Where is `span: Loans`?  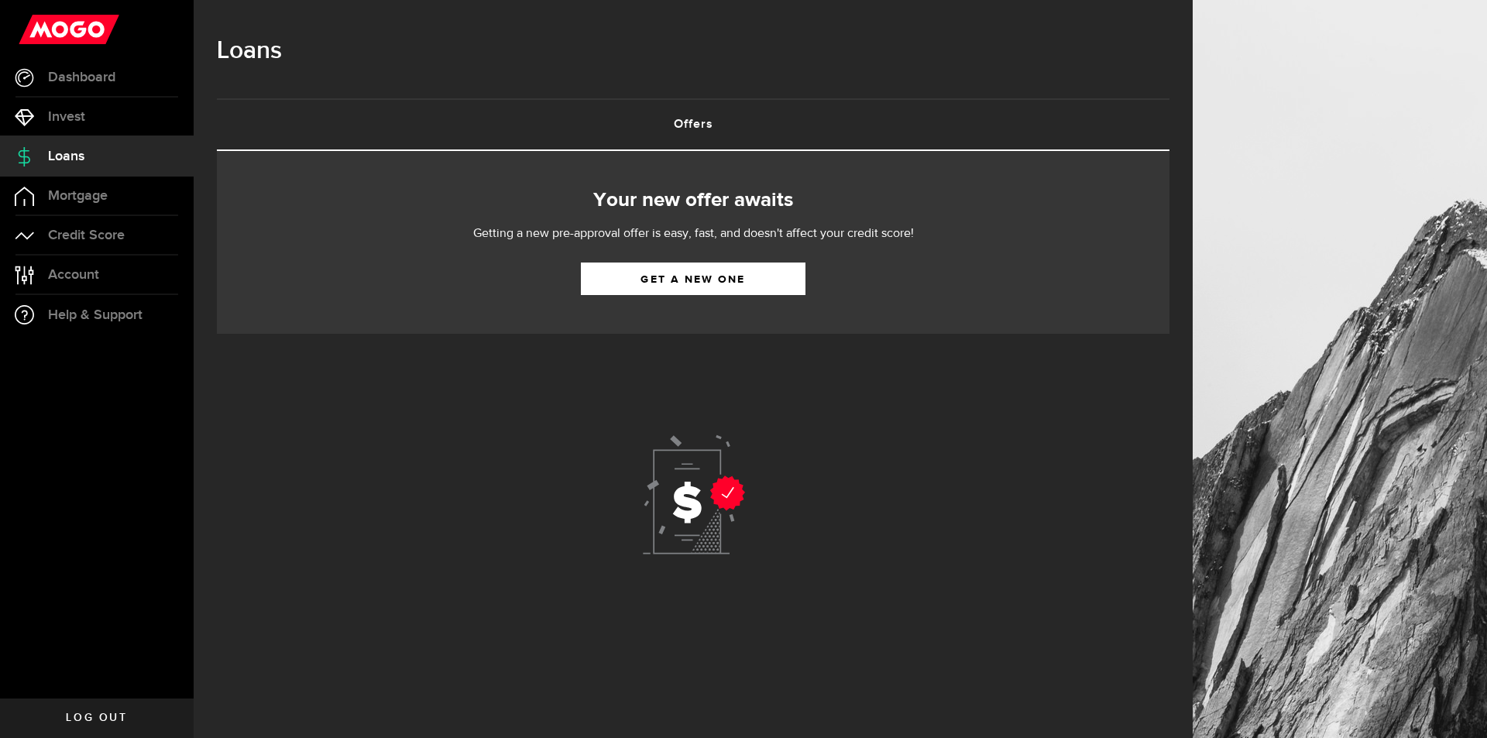
span: Loans is located at coordinates (66, 156).